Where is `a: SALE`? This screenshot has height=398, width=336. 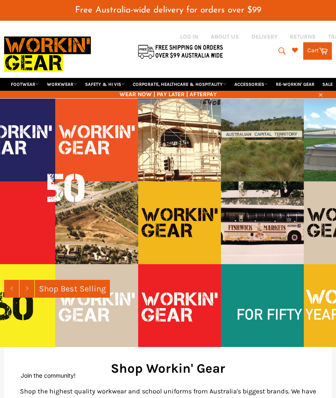
a: SALE is located at coordinates (327, 84).